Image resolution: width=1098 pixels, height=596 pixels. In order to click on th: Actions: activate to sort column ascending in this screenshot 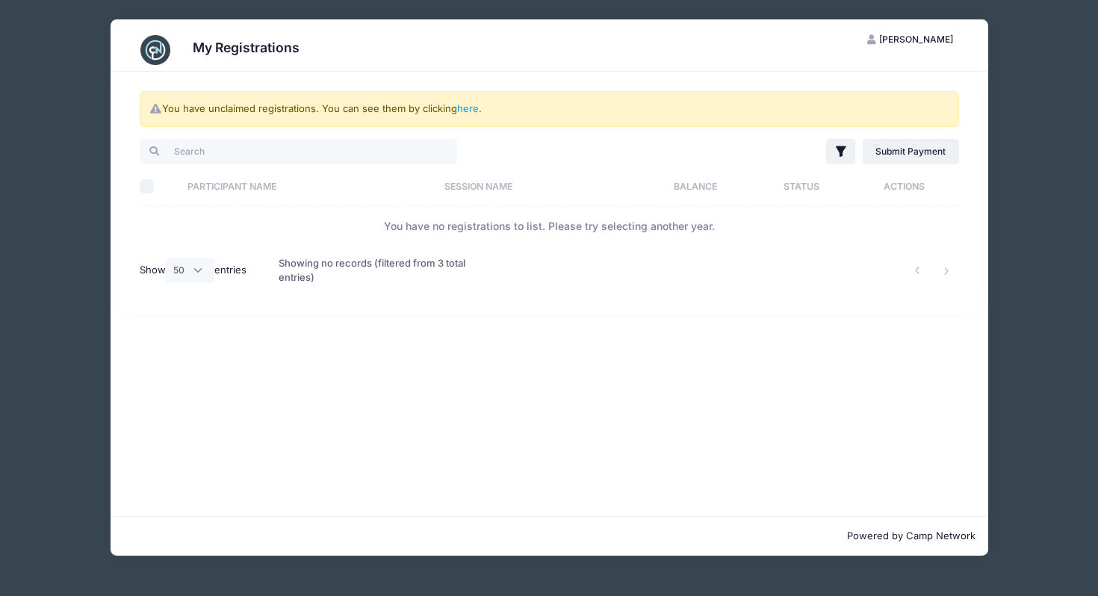, I will do `click(904, 186)`.